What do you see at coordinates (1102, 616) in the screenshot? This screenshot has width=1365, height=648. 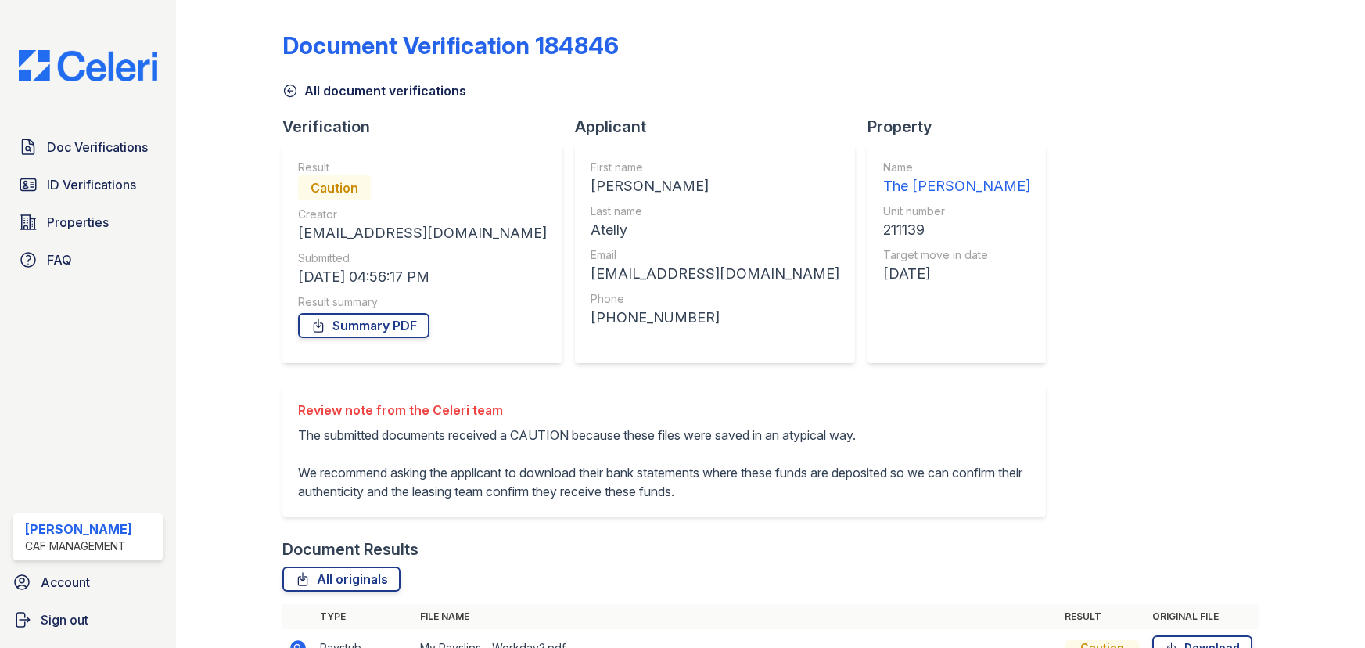 I see `th: Result` at bounding box center [1102, 616].